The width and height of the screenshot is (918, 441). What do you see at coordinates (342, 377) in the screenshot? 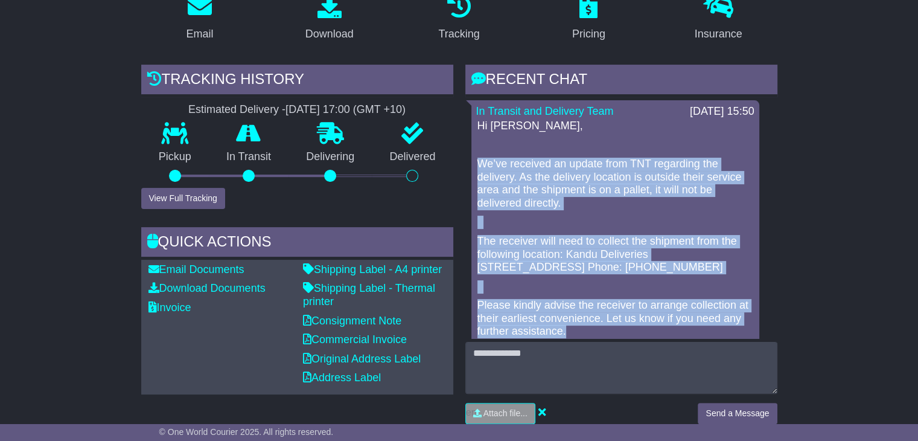
I see `a: Address Label` at bounding box center [342, 377].